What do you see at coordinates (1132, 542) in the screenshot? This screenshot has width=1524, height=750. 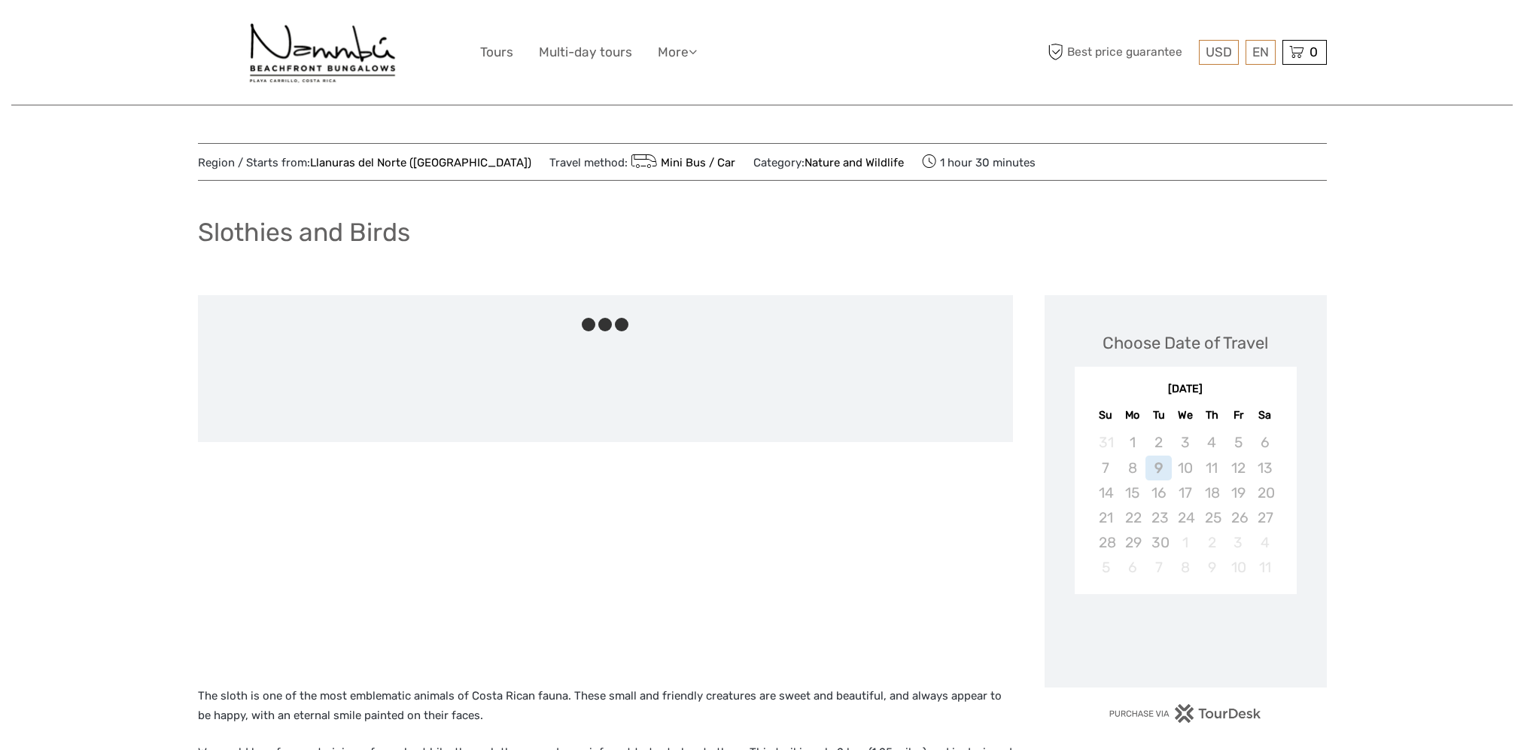 I see `div: Not available Monday, September 29th, 2025` at bounding box center [1132, 542].